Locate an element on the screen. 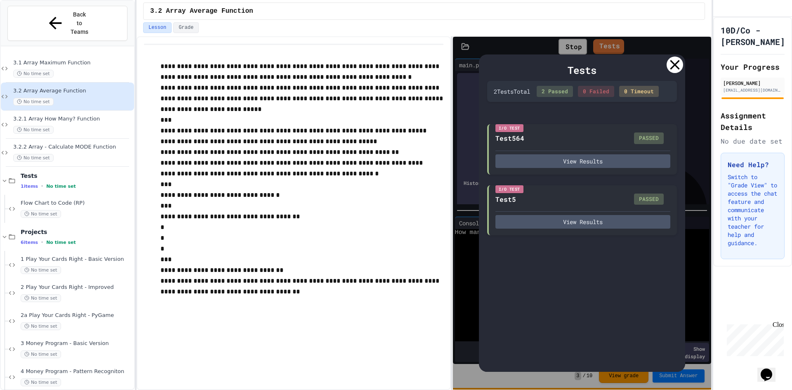  span: Back to Teams is located at coordinates (79, 23).